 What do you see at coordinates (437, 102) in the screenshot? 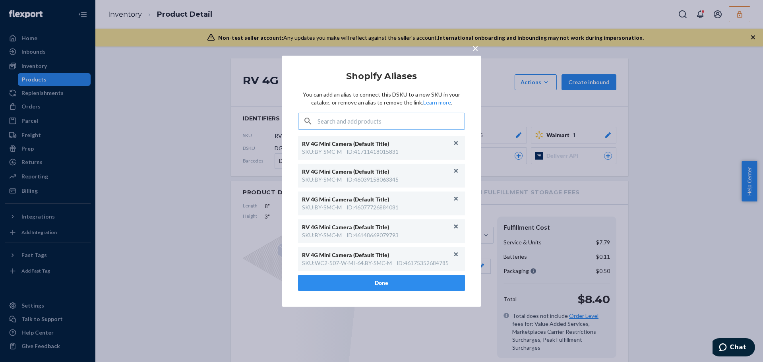
I see `a: Learn more` at bounding box center [437, 102].